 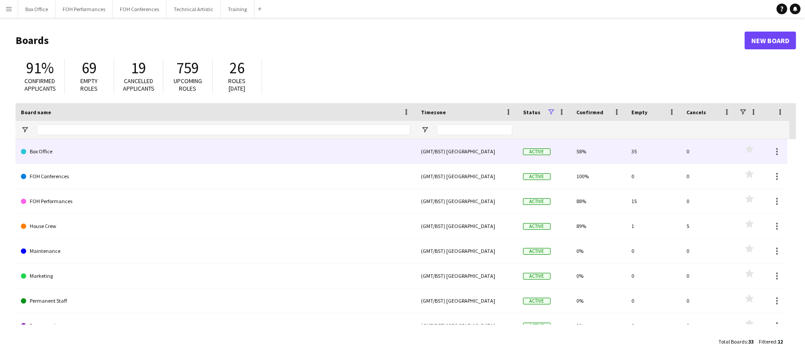 I want to click on span: Board name, so click(x=36, y=112).